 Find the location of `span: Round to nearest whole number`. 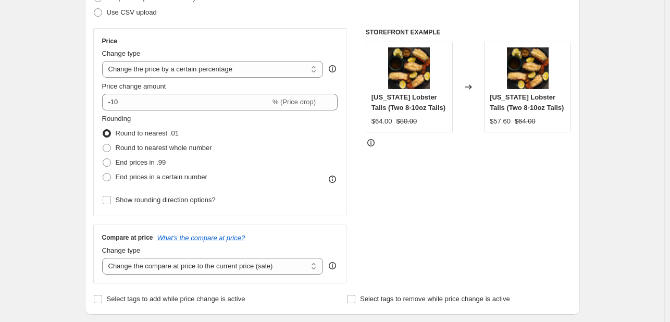

span: Round to nearest whole number is located at coordinates (164, 147).